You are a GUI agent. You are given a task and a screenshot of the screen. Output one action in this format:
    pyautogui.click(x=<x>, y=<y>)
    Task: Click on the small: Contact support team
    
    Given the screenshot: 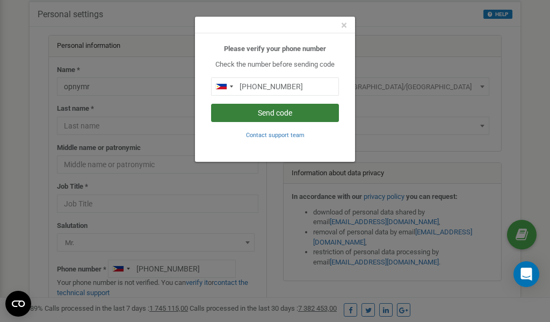 What is the action you would take?
    pyautogui.click(x=275, y=135)
    